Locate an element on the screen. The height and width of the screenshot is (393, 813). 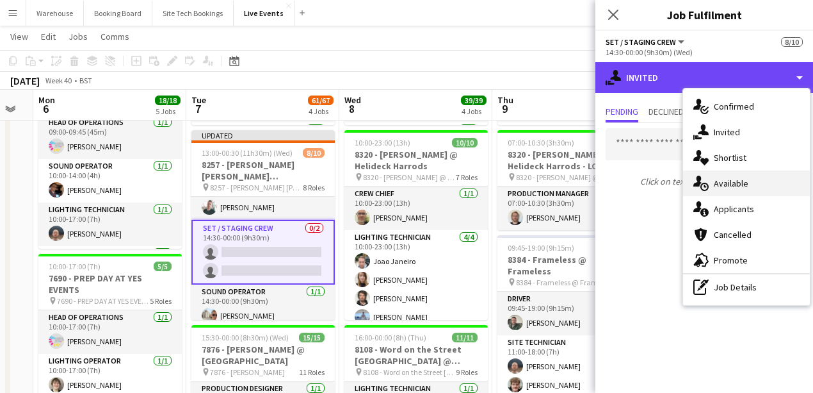
span: Available is located at coordinates (731, 183).